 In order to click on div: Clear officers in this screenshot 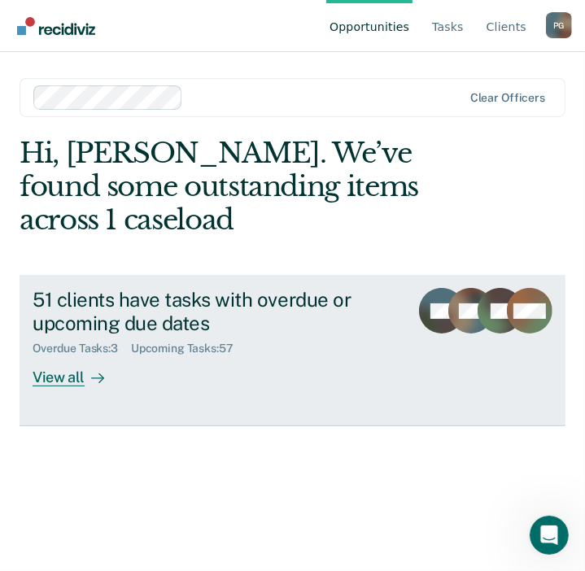, I will do `click(508, 98)`.